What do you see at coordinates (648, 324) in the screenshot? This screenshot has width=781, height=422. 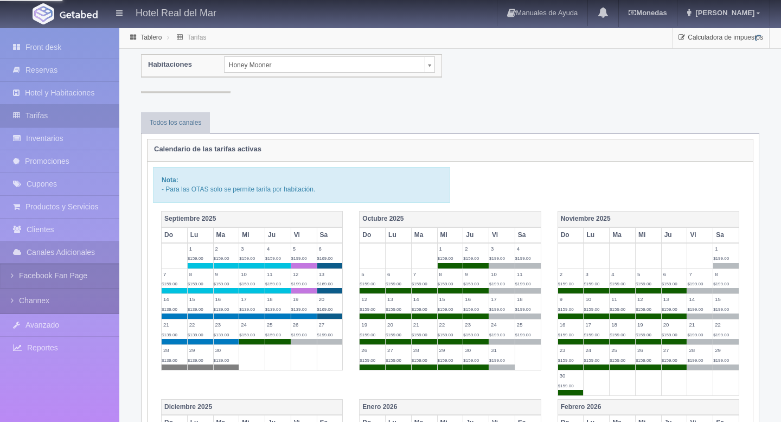 I see `label: 19` at bounding box center [648, 324].